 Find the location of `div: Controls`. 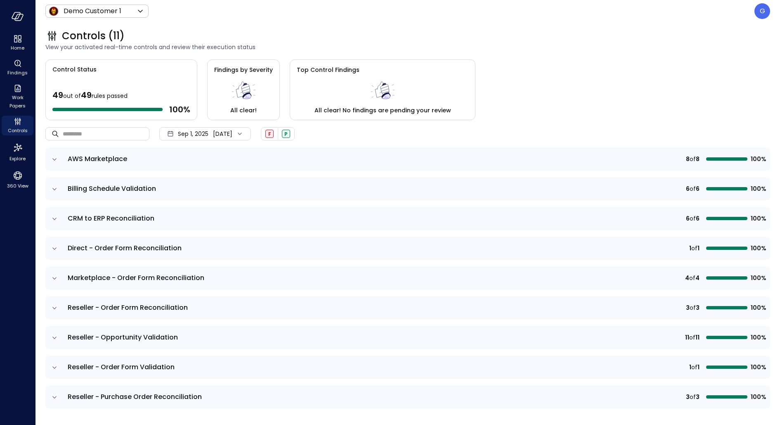

div: Controls is located at coordinates (17, 126).